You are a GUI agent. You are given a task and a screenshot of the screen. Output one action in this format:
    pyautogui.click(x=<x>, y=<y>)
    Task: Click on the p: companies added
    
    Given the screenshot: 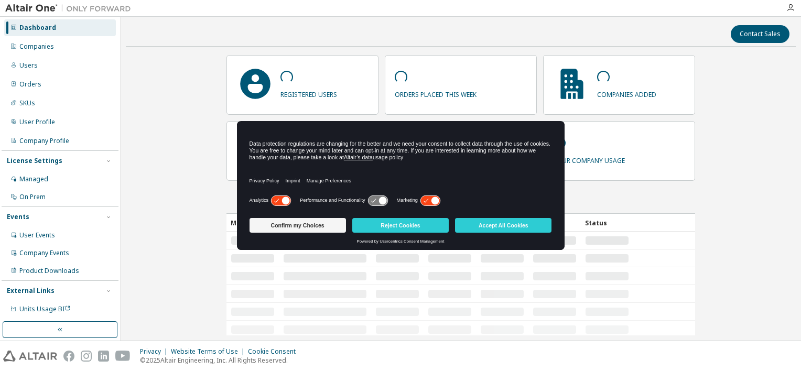 What is the action you would take?
    pyautogui.click(x=627, y=93)
    